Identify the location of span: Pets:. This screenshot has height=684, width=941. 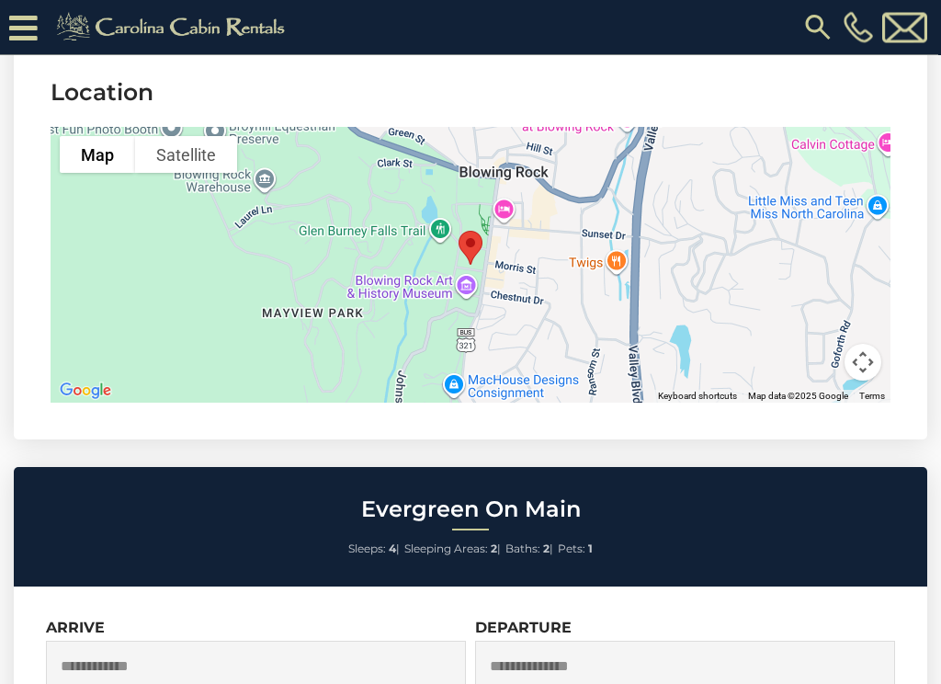
(572, 549).